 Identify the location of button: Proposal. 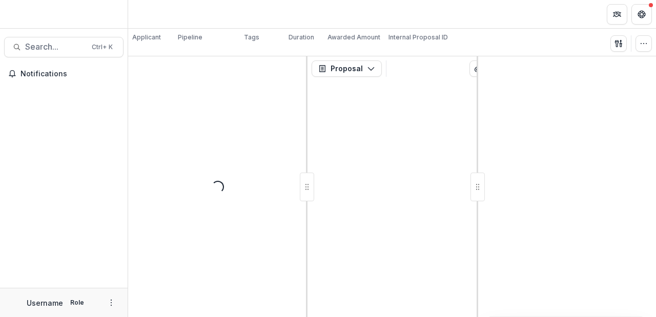
(347, 69).